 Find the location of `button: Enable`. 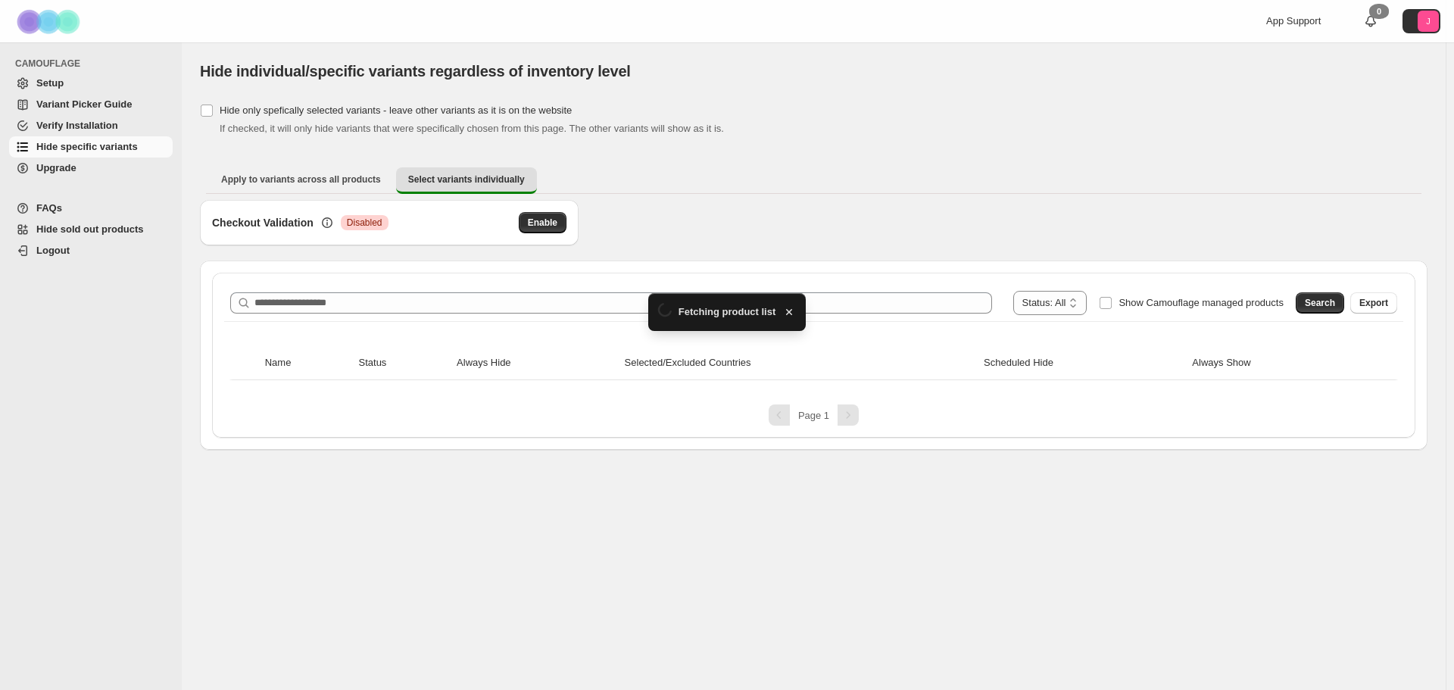

button: Enable is located at coordinates (542, 223).